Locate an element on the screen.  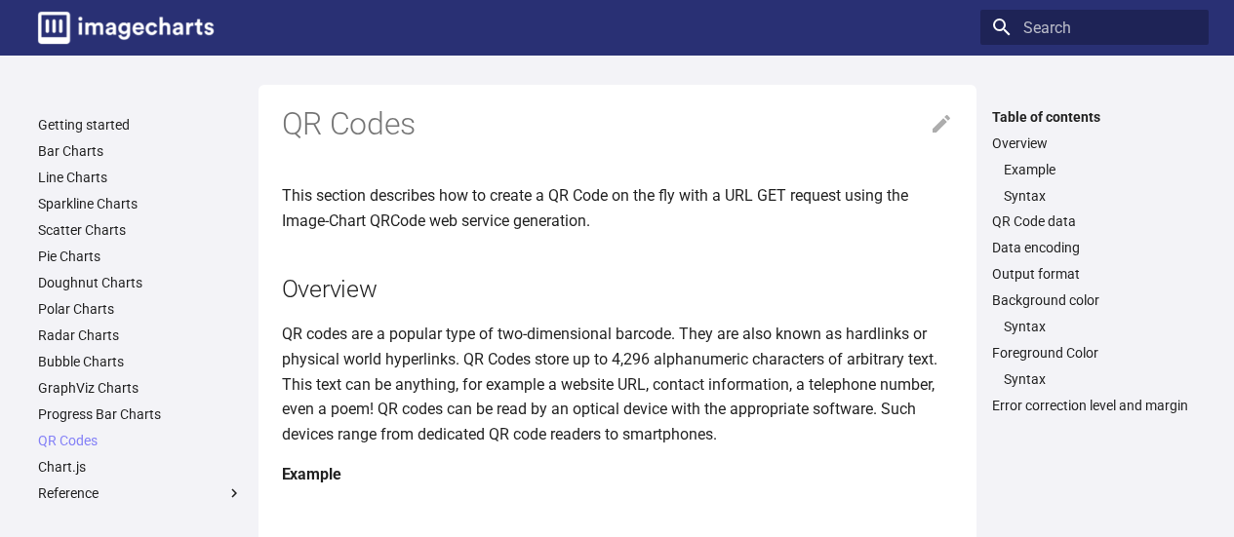
a: Output format is located at coordinates (1094, 274).